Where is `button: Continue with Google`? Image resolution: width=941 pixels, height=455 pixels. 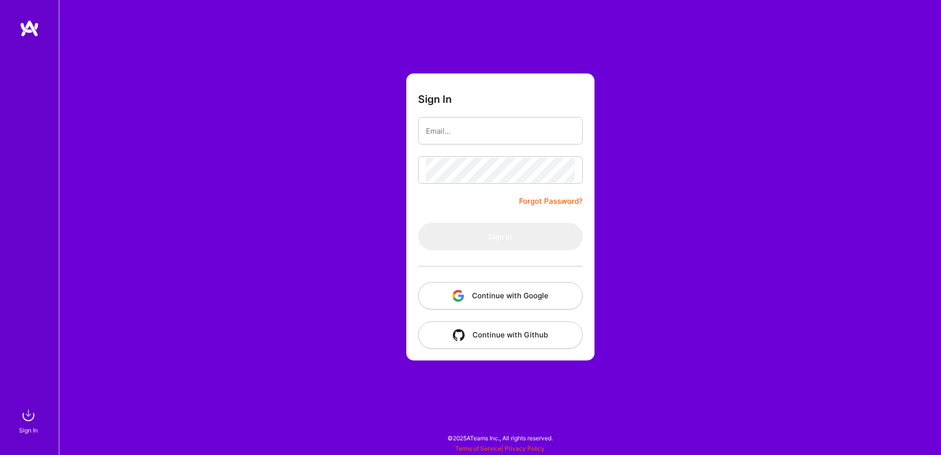
button: Continue with Google is located at coordinates (500, 296).